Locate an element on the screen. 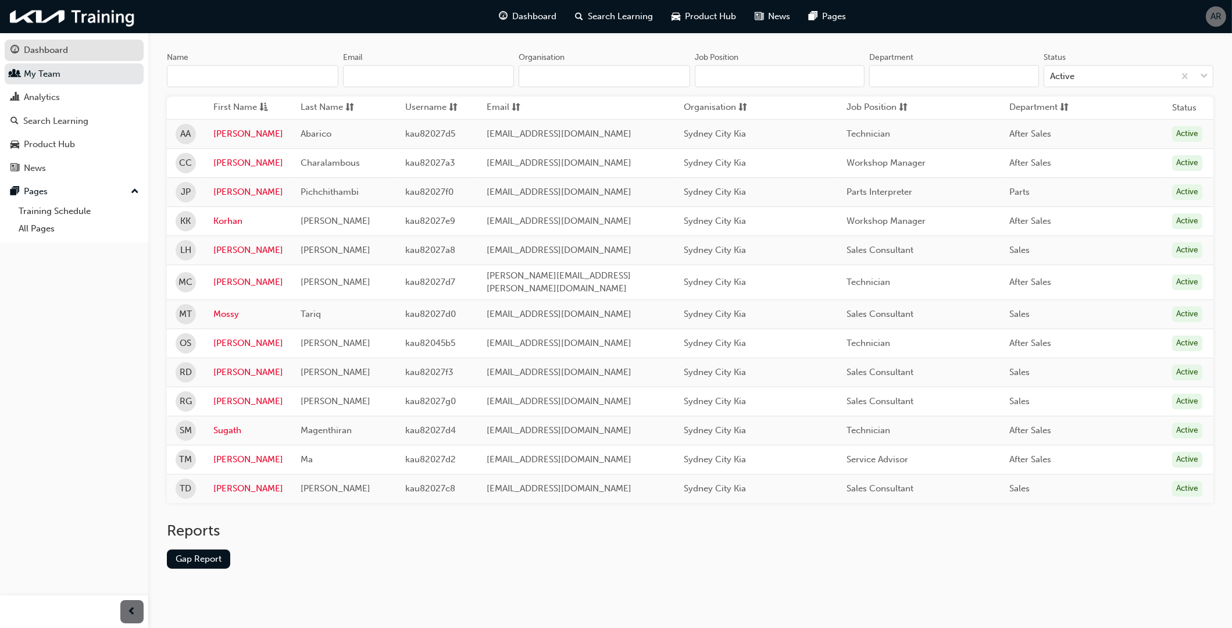 The width and height of the screenshot is (1232, 628). a: Mossy is located at coordinates (248, 314).